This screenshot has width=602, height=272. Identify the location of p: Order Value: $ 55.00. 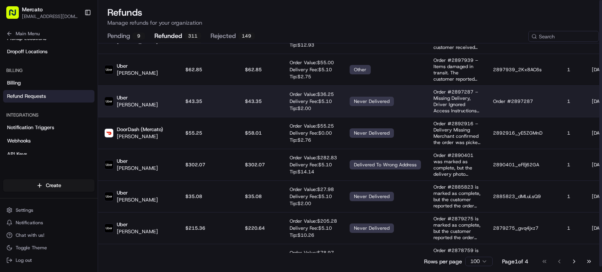
(311, 63).